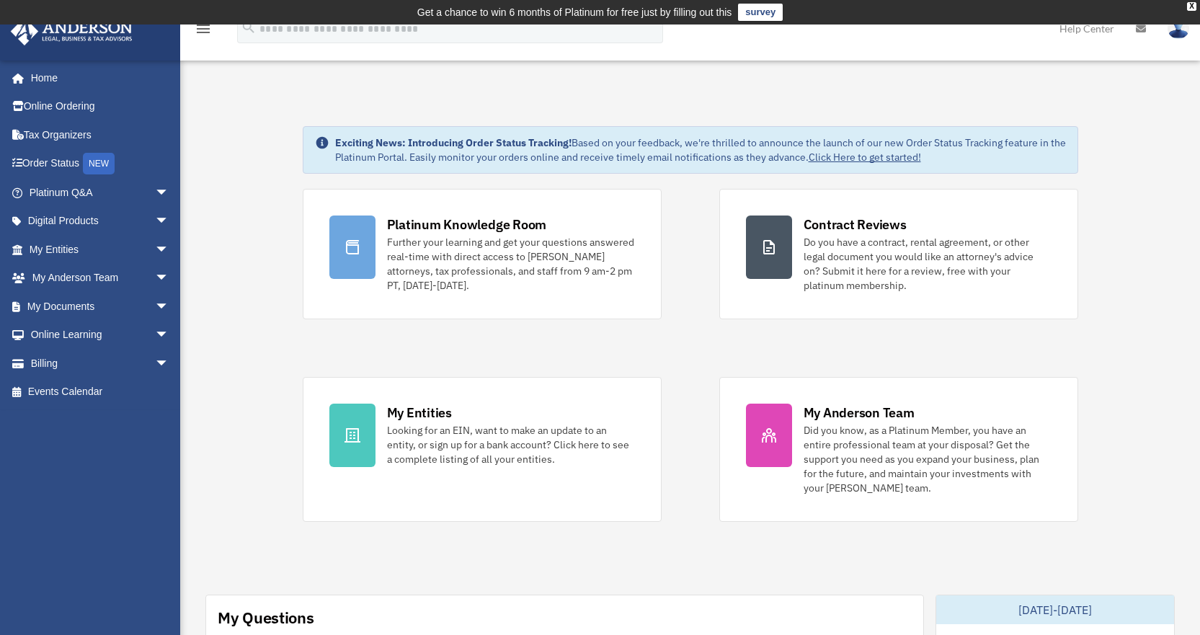 The height and width of the screenshot is (635, 1200). I want to click on a: Click Here to get started!, so click(865, 157).